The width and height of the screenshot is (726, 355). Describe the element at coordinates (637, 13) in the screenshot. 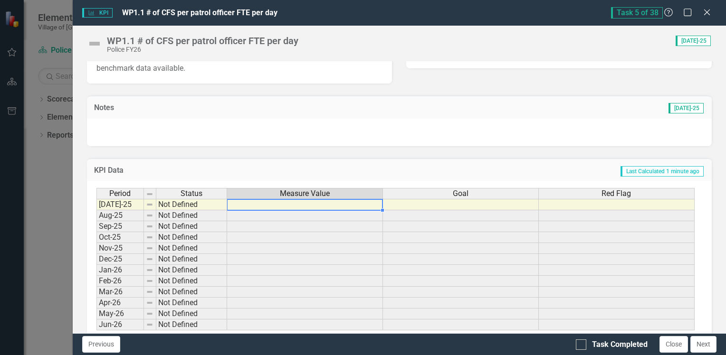

I see `span: Task 5 of 38` at that location.